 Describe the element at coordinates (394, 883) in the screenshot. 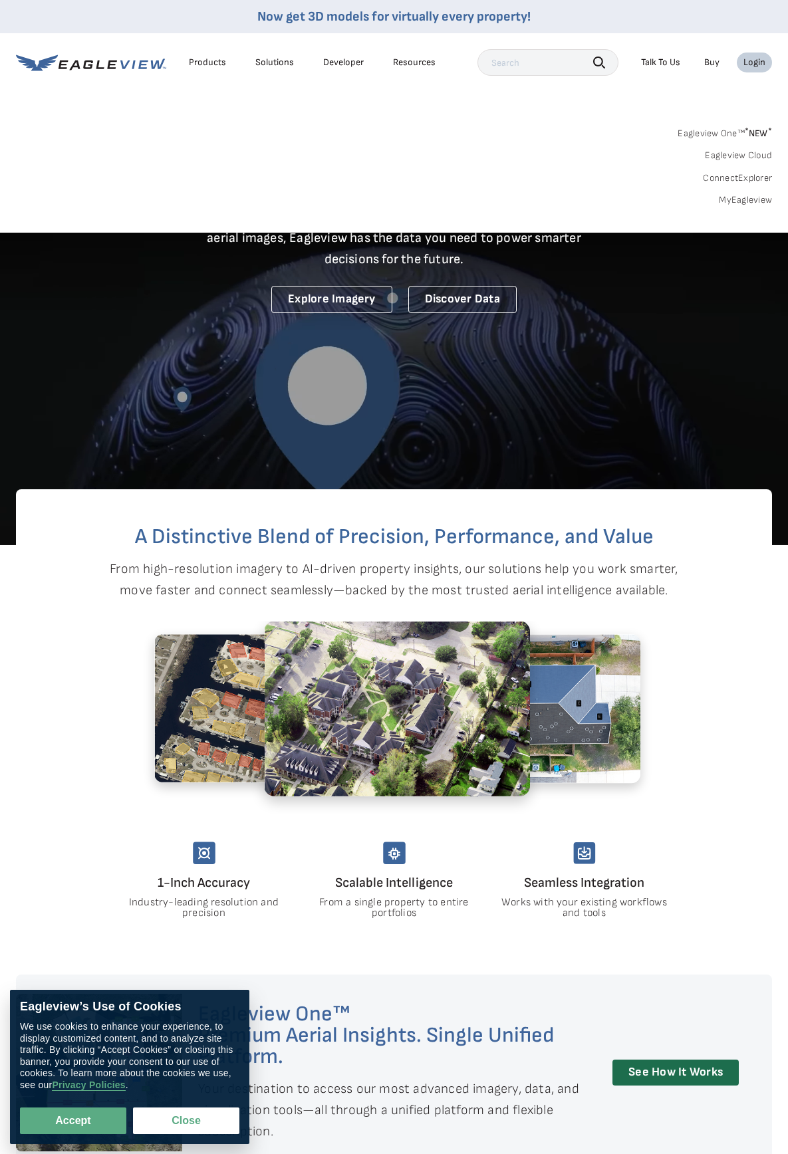

I see `h4: Scalable Intelligence` at that location.